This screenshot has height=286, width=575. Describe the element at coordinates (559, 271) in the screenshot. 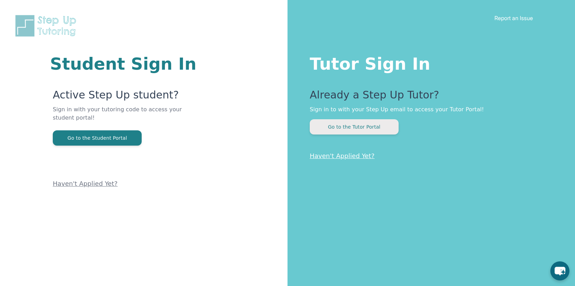

I see `button: chat-button` at that location.